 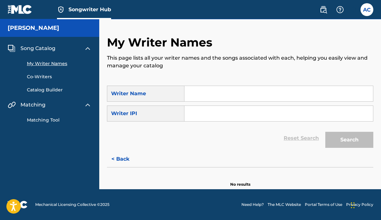 I want to click on p: This page lists all your writer names and the songs associated with each, helping you easily view..., so click(x=240, y=62).